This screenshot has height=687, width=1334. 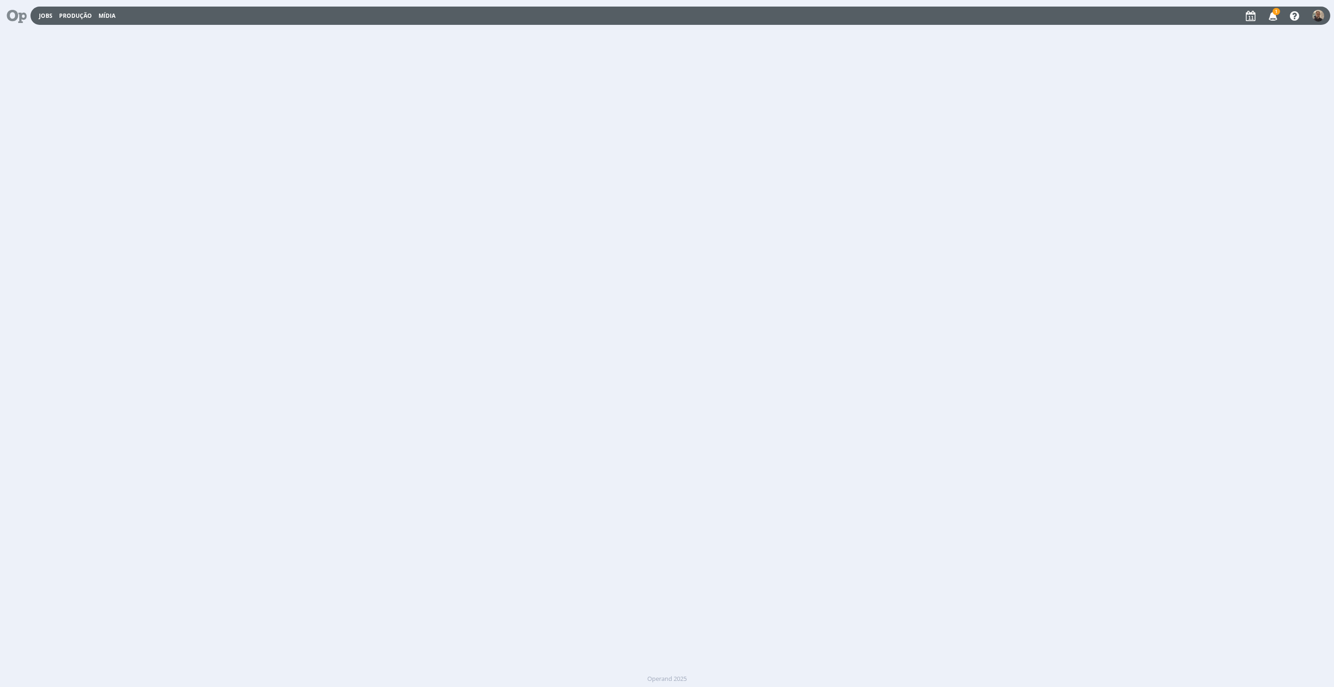 What do you see at coordinates (45, 15) in the screenshot?
I see `a: Jobs` at bounding box center [45, 15].